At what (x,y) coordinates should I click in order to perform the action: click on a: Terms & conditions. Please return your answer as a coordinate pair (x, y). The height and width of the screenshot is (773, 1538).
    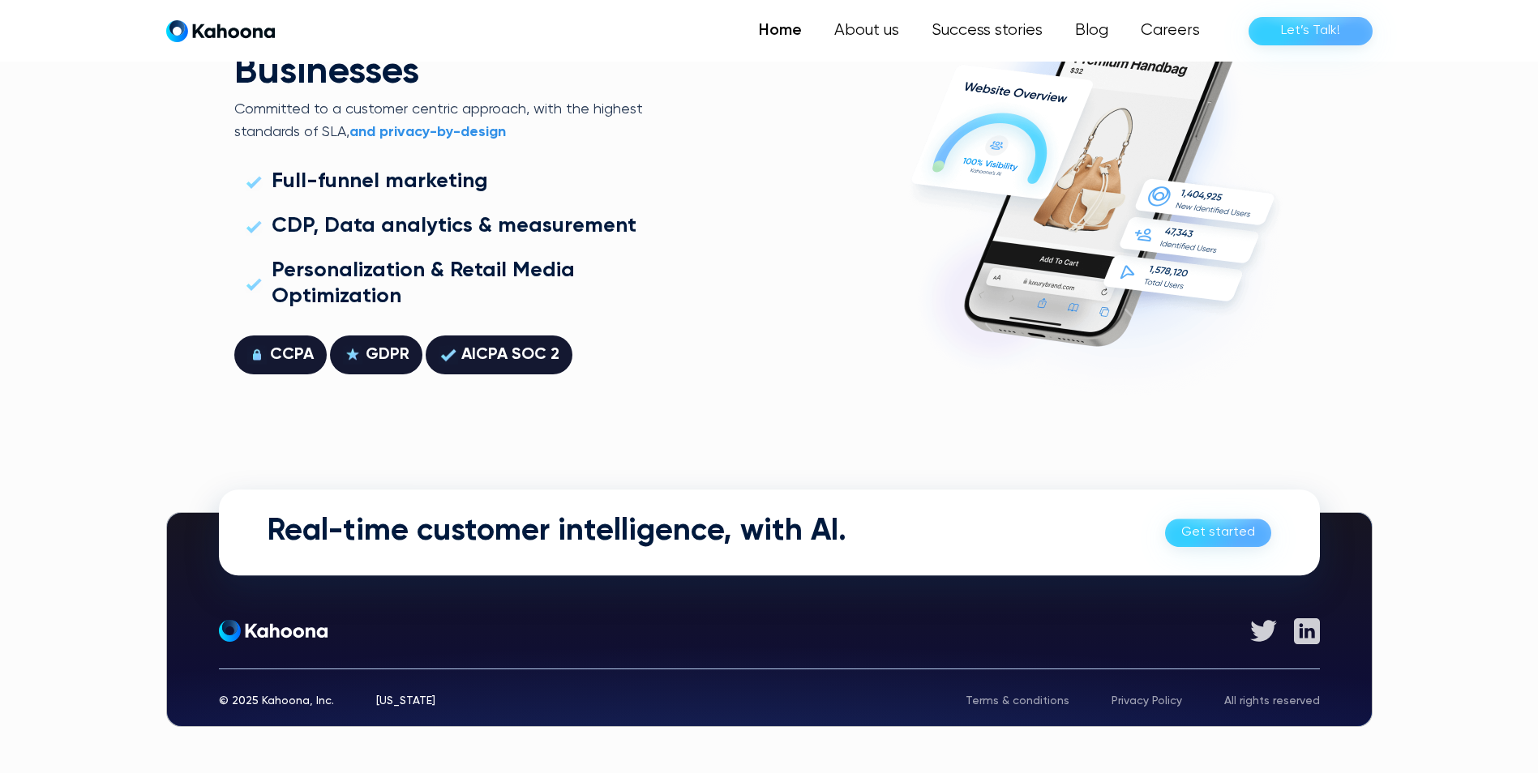
    Looking at the image, I should click on (1017, 701).